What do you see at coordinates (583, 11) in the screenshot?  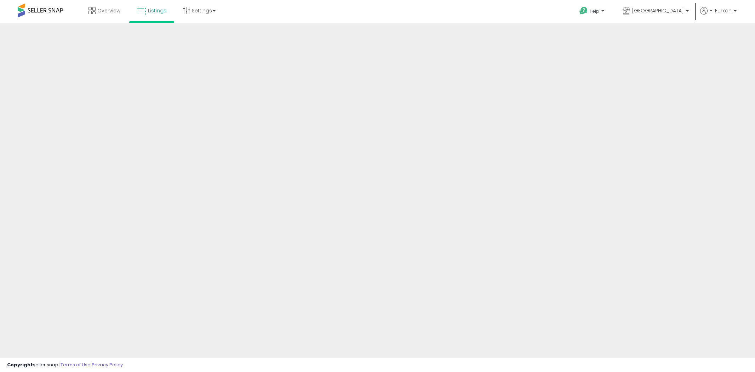 I see `i: Get Help` at bounding box center [583, 11].